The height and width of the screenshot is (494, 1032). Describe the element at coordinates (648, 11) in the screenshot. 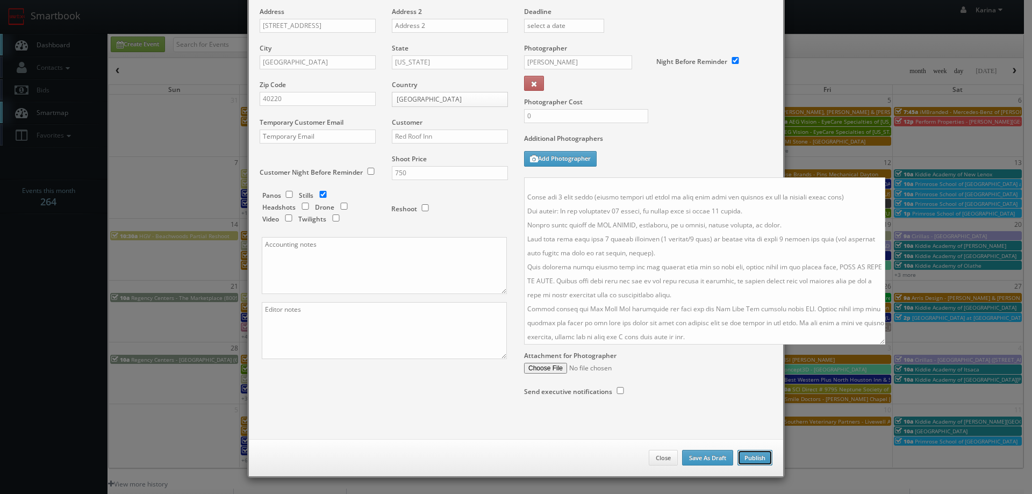

I see `label: Deadline` at that location.